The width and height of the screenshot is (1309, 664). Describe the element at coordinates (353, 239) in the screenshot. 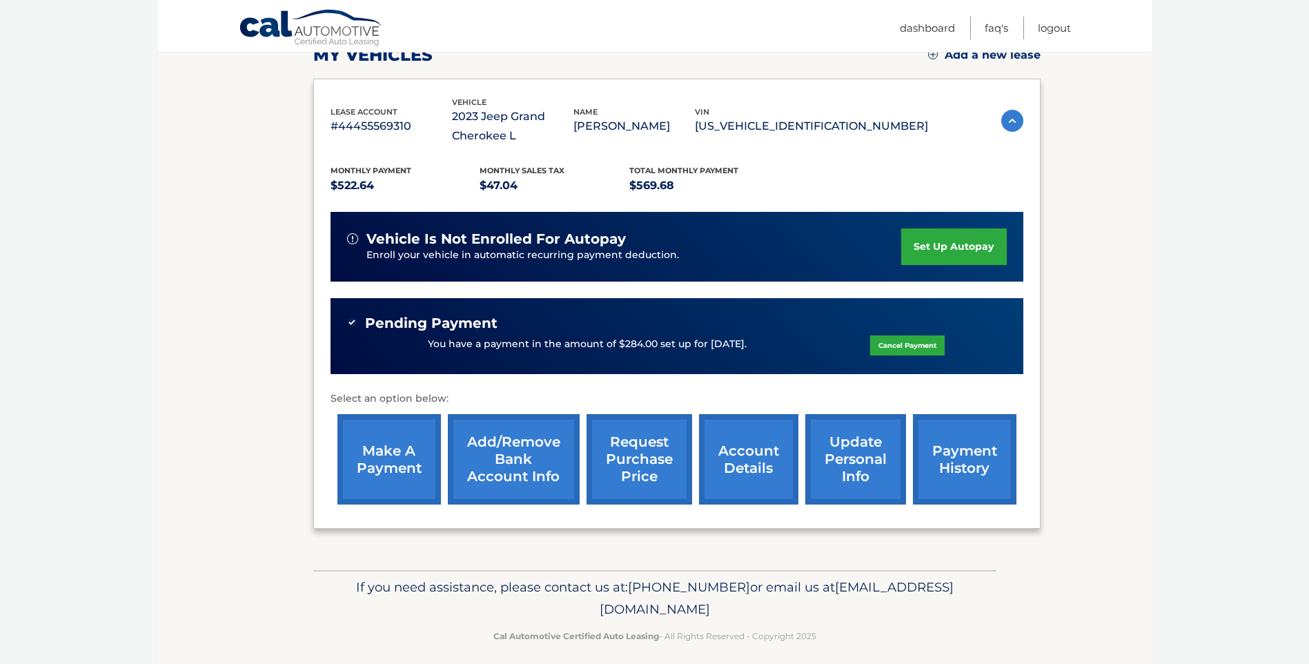

I see `img: alert-white.svg` at that location.